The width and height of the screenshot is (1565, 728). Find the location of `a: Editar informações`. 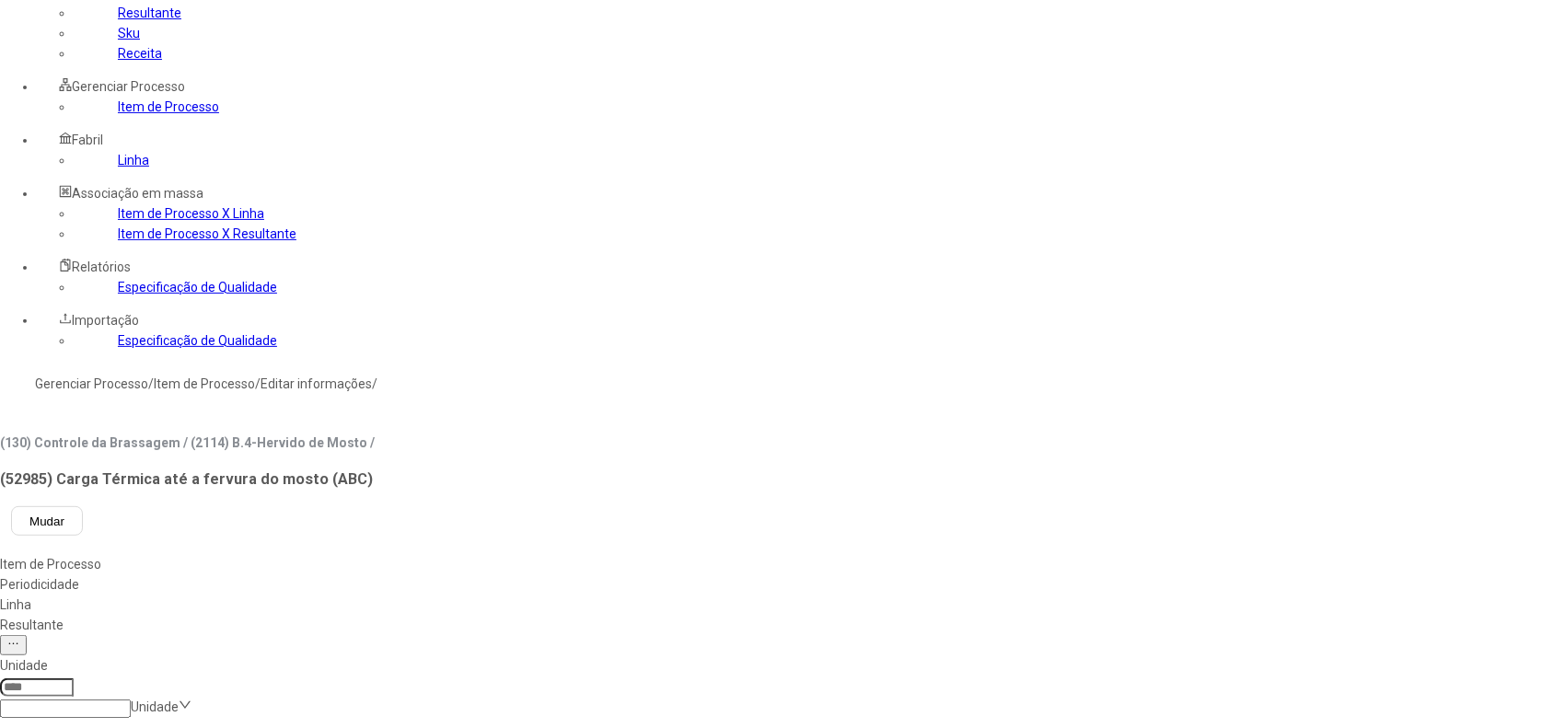

a: Editar informações is located at coordinates (316, 384).